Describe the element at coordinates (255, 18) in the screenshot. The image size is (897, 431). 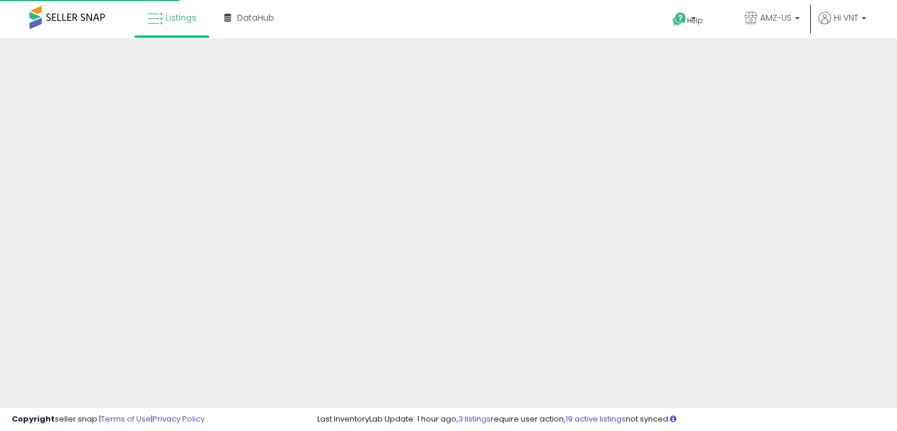
I see `span: DataHub` at that location.